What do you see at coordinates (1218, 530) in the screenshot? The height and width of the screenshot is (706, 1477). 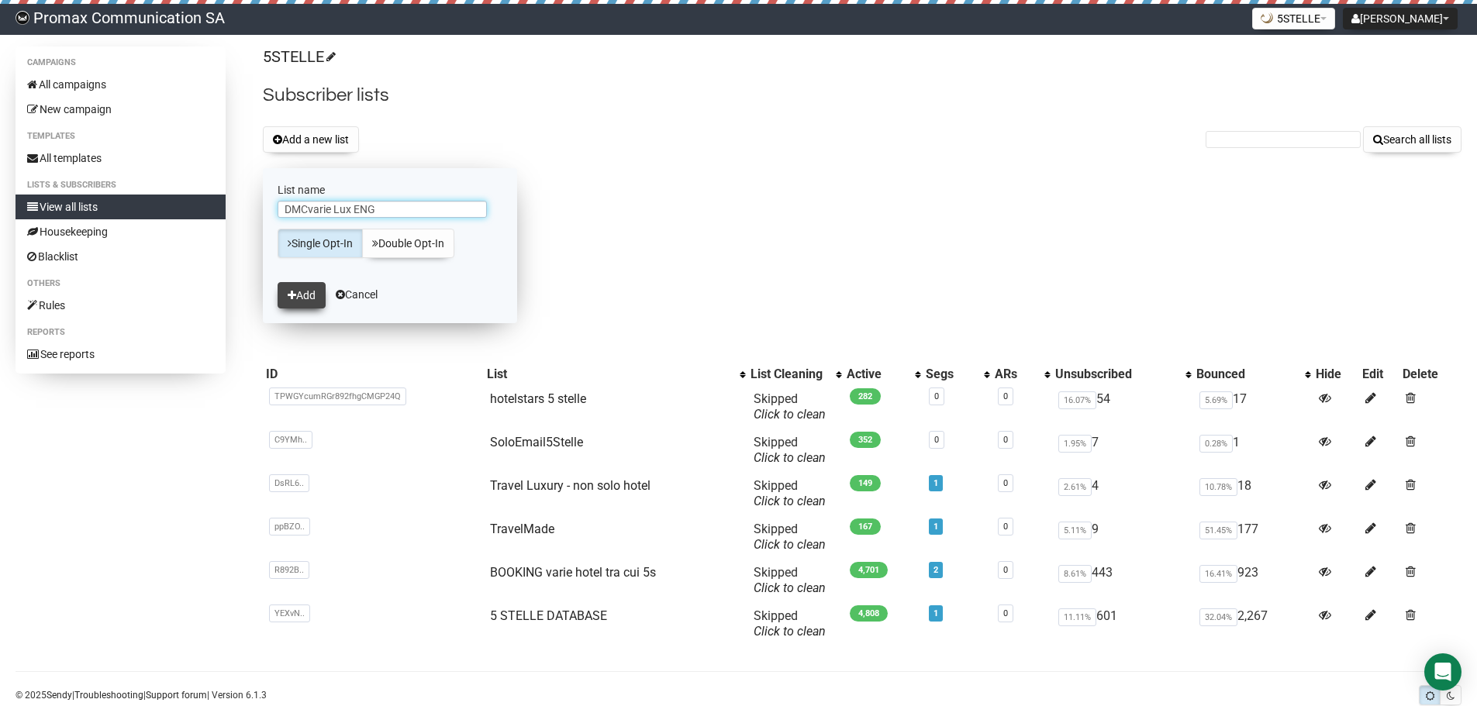 I see `span: 51.45%` at bounding box center [1218, 530].